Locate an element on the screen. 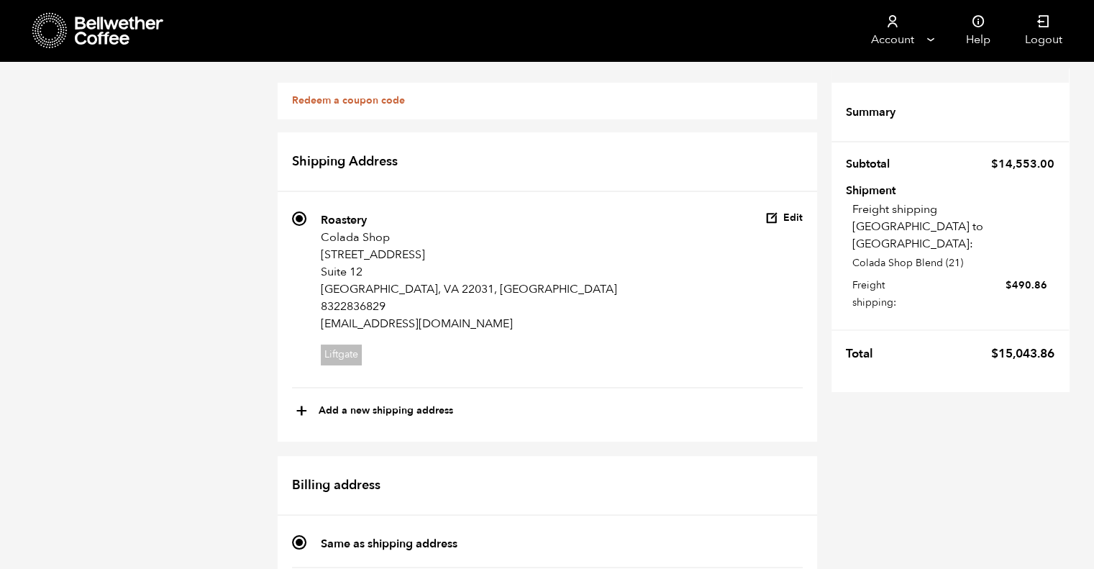 Image resolution: width=1094 pixels, height=569 pixels. button: +Add a new shipping address is located at coordinates (374, 411).